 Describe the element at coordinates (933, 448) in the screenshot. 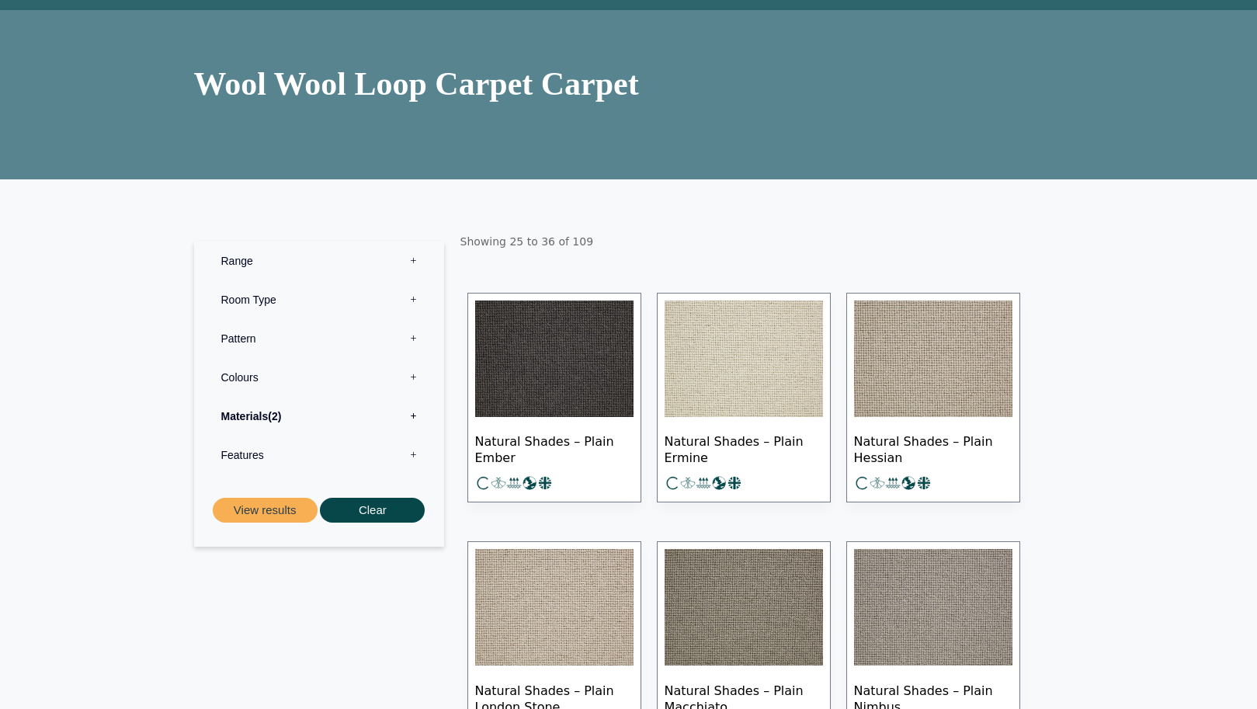

I see `span: Natural Shades – Plain Hessian` at that location.